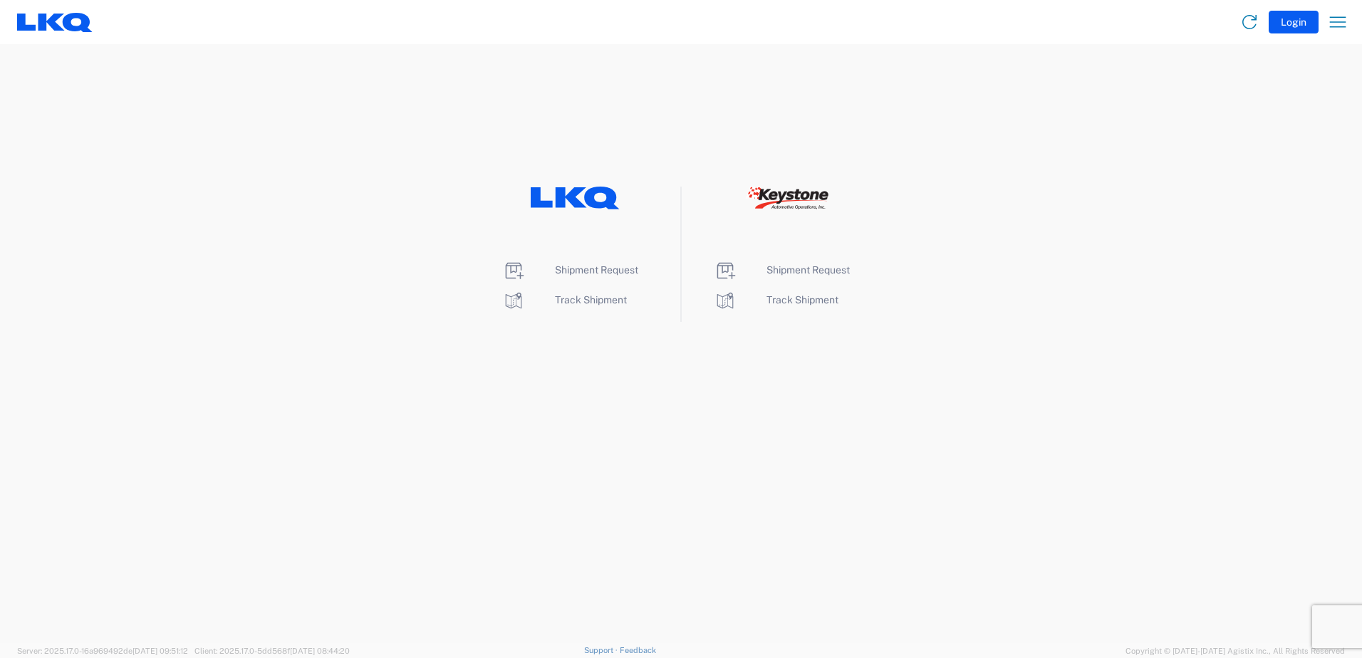 Image resolution: width=1362 pixels, height=658 pixels. Describe the element at coordinates (602, 651) in the screenshot. I see `a: Support` at that location.